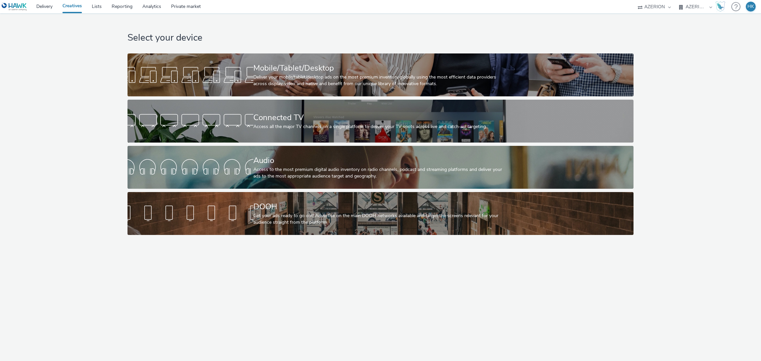 This screenshot has height=361, width=761. What do you see at coordinates (380, 38) in the screenshot?
I see `h1: Select your device` at bounding box center [380, 38].